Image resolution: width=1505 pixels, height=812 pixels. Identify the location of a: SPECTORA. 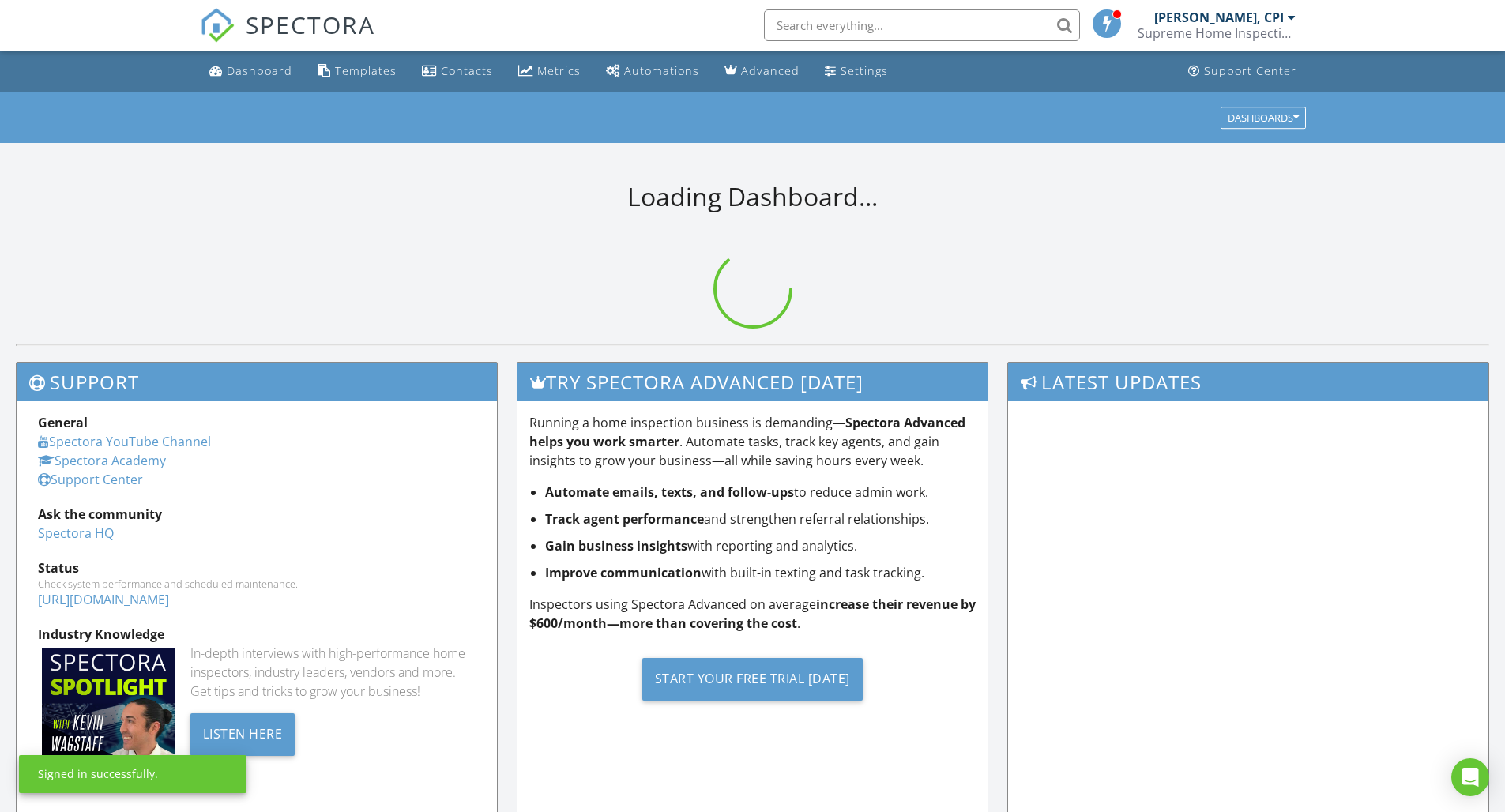
(287, 38).